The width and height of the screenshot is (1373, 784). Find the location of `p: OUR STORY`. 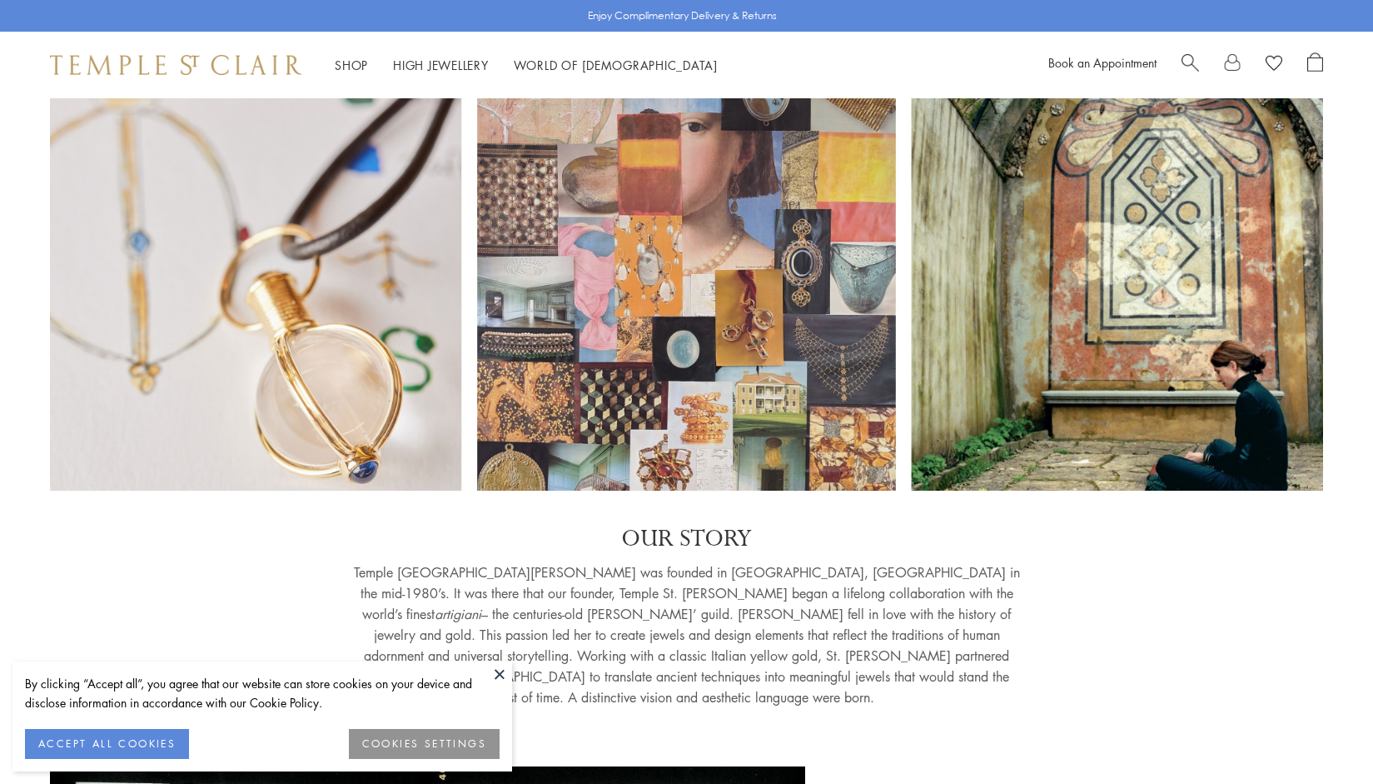

p: OUR STORY is located at coordinates (687, 539).